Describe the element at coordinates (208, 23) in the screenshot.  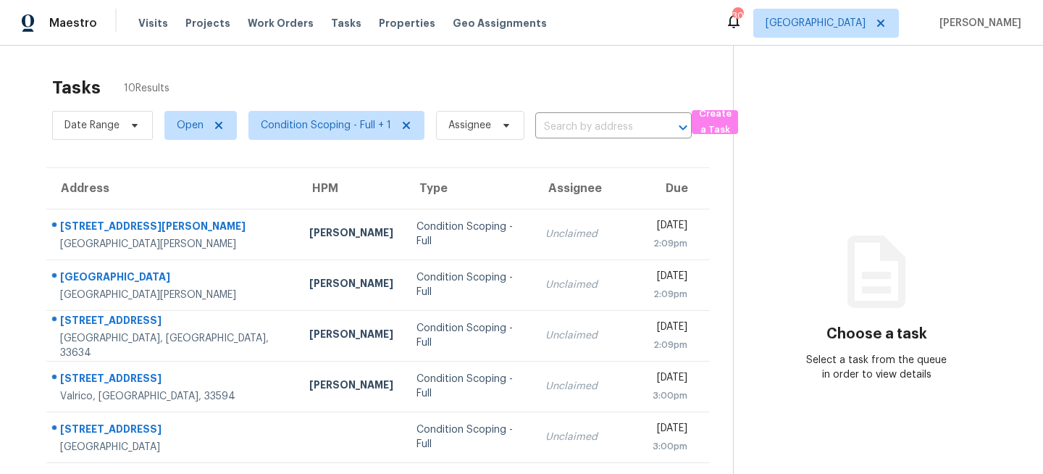
I see `span: Projects` at that location.